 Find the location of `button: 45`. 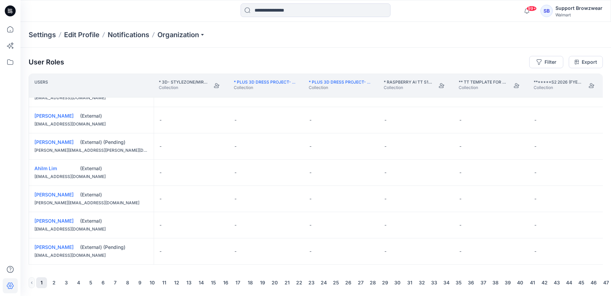

button: 45 is located at coordinates (582, 283).